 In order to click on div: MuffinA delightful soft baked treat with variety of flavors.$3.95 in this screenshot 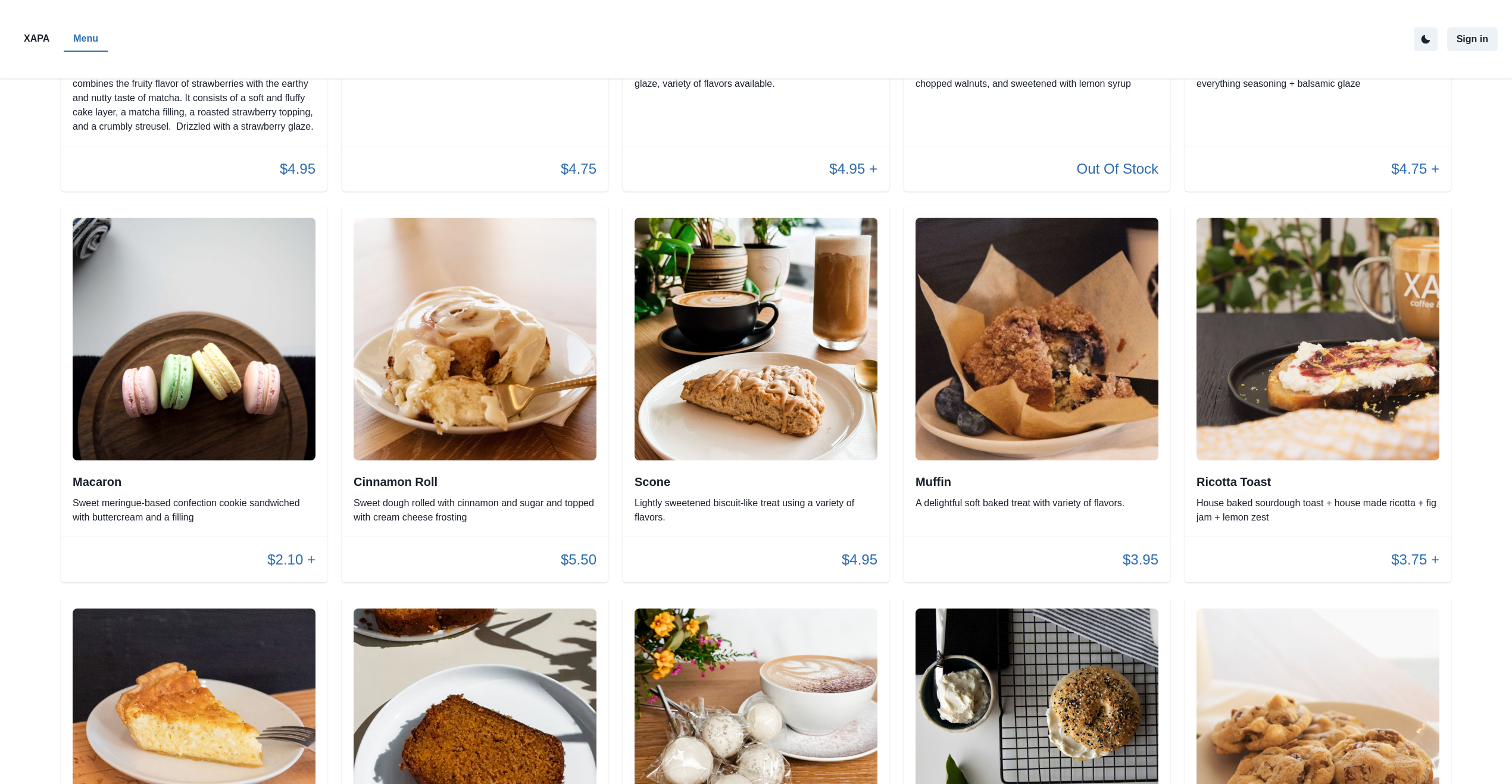, I will do `click(1038, 394)`.